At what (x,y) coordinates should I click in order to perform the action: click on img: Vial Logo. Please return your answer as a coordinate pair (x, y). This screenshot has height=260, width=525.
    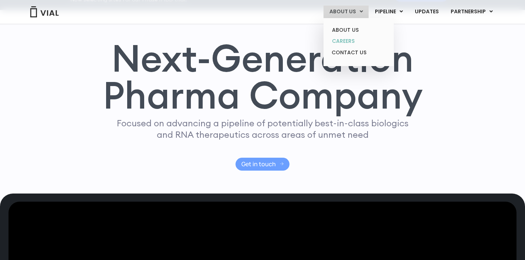
    Looking at the image, I should click on (44, 12).